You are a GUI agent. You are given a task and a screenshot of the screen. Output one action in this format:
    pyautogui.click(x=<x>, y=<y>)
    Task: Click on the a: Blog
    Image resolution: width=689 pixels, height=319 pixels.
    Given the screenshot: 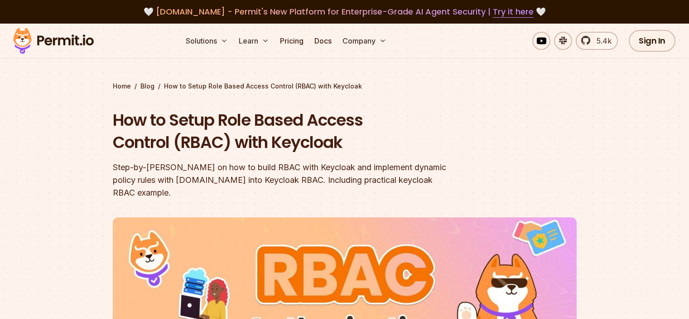 What is the action you would take?
    pyautogui.click(x=147, y=86)
    